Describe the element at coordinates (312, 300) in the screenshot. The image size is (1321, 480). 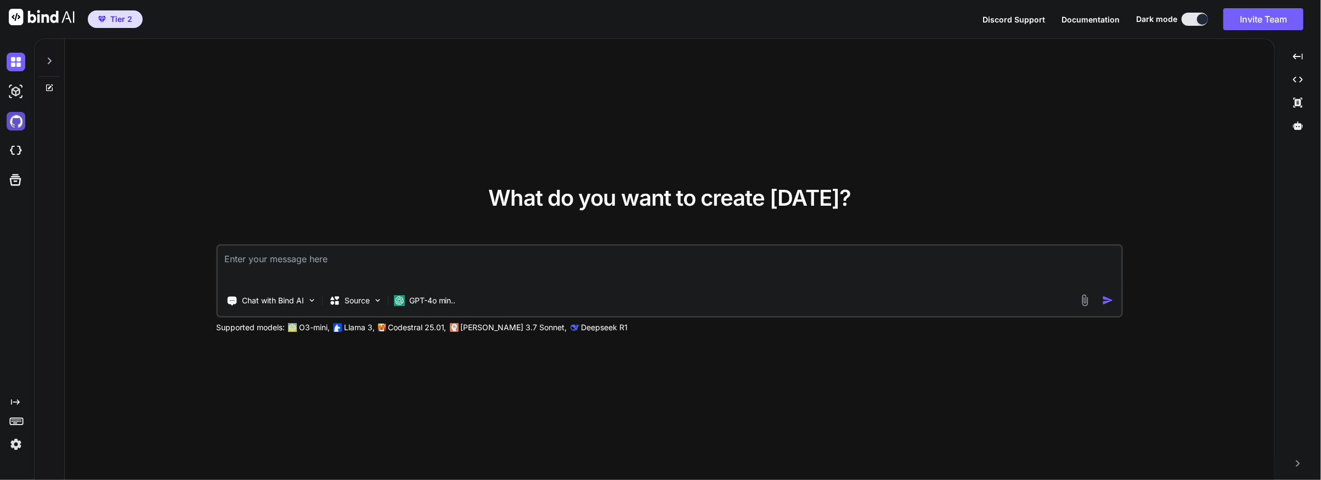
I see `img: Pick Tools` at that location.